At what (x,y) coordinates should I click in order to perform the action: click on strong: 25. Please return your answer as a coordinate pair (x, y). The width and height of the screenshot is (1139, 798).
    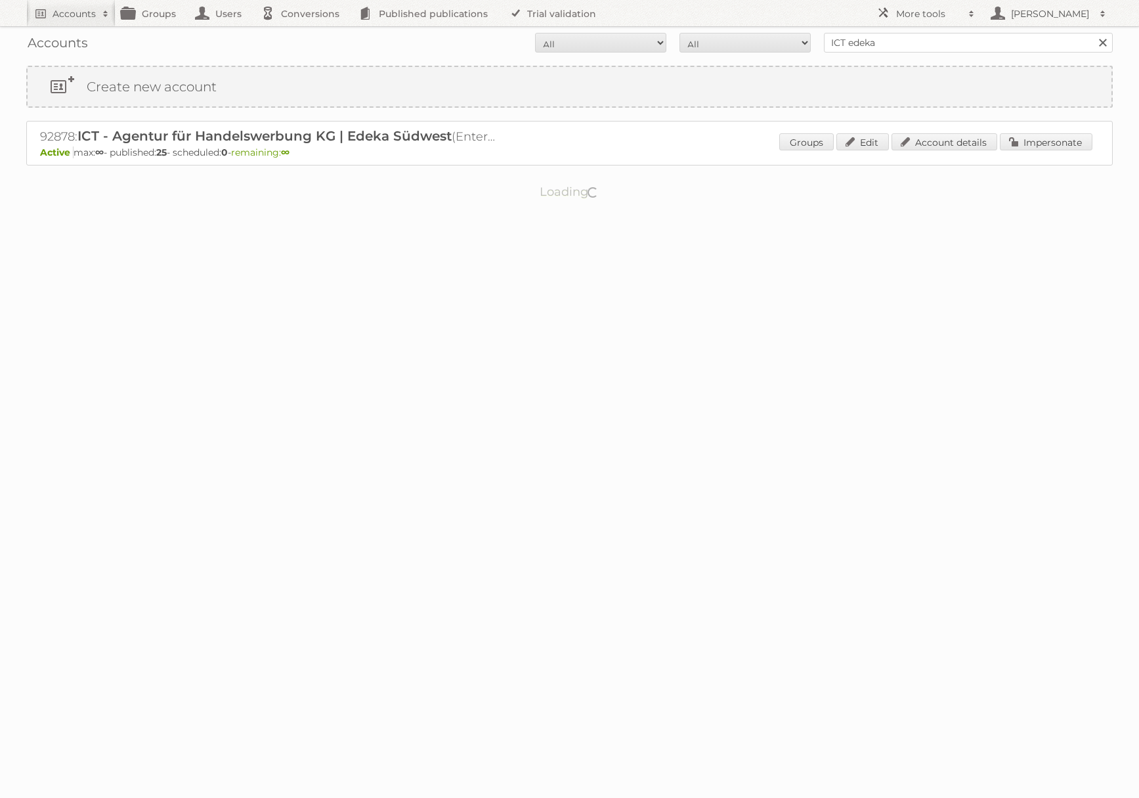
    Looking at the image, I should click on (162, 152).